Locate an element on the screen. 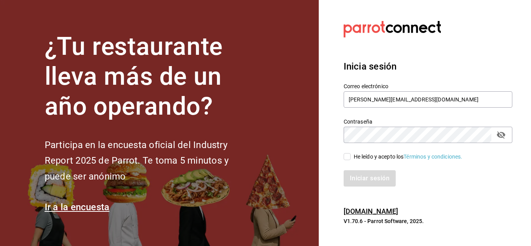 This screenshot has height=246, width=531. h1: ¿Tu restaurante lleva más de un año operando? is located at coordinates (150, 77).